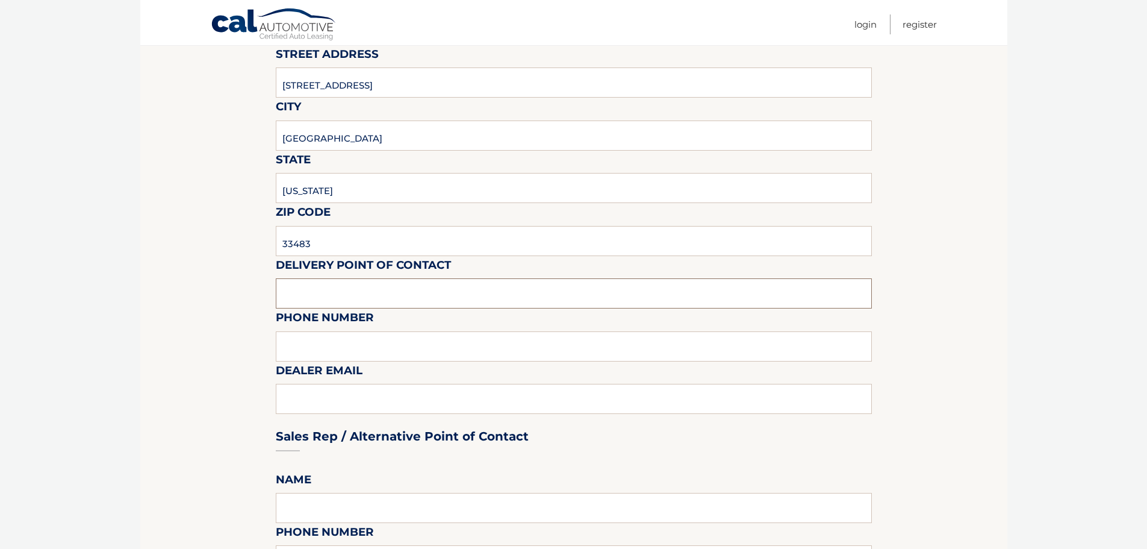 The image size is (1147, 549). I want to click on label: Street Address, so click(327, 56).